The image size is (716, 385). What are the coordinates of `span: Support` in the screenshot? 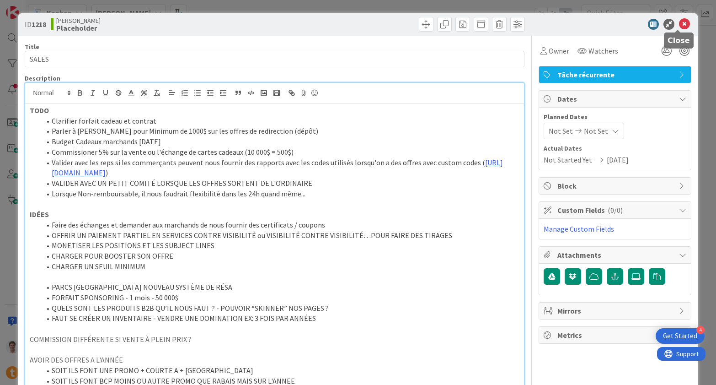 It's located at (30, 7).